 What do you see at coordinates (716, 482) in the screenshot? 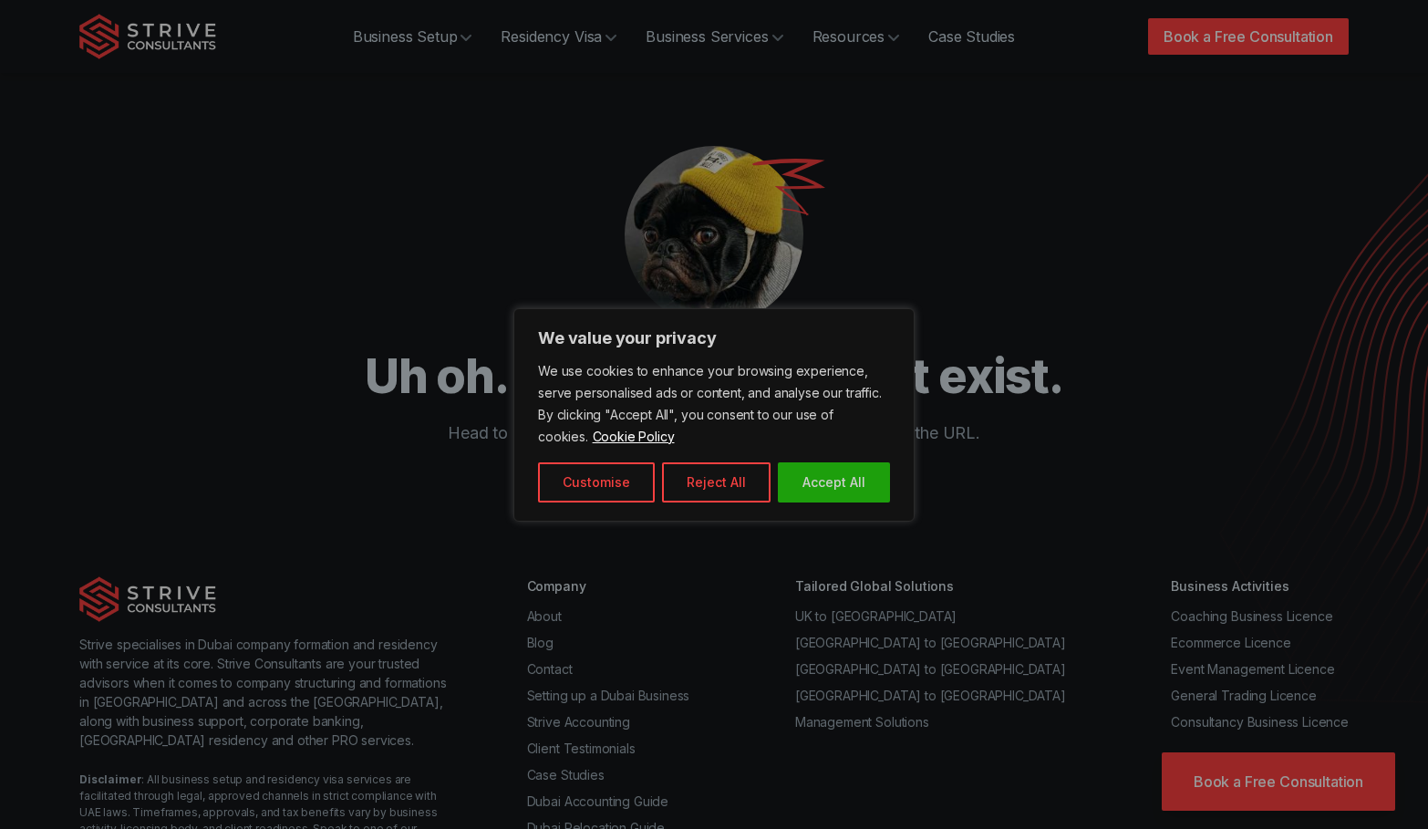
I see `button: Reject All` at bounding box center [716, 482].